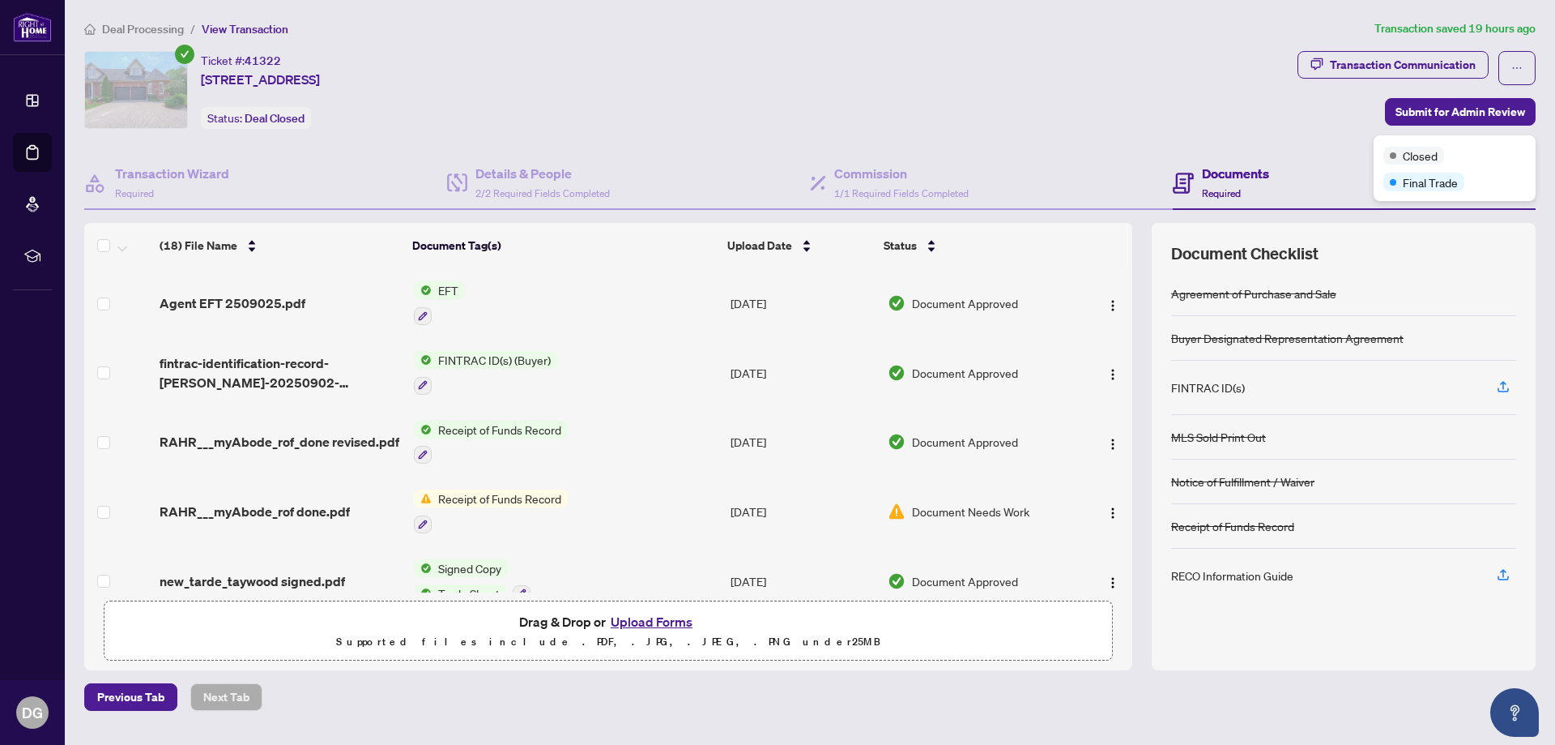  I want to click on p: Supported files include .PDF, .JPG, .JPEG, .PNG under 25 MB, so click(608, 642).